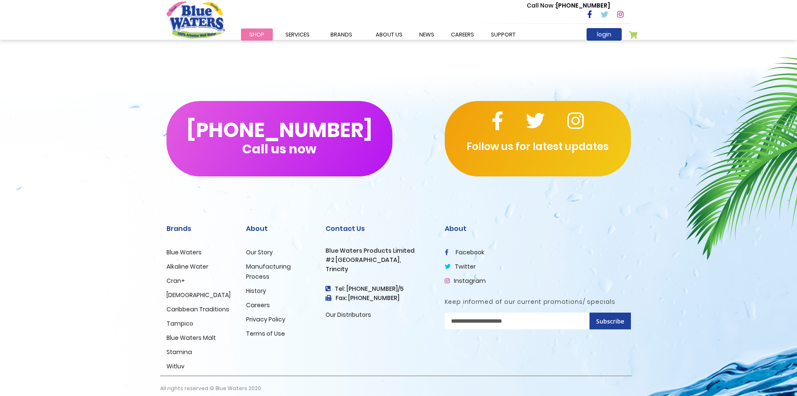 Image resolution: width=797 pixels, height=396 pixels. I want to click on a: Terms of Use, so click(265, 333).